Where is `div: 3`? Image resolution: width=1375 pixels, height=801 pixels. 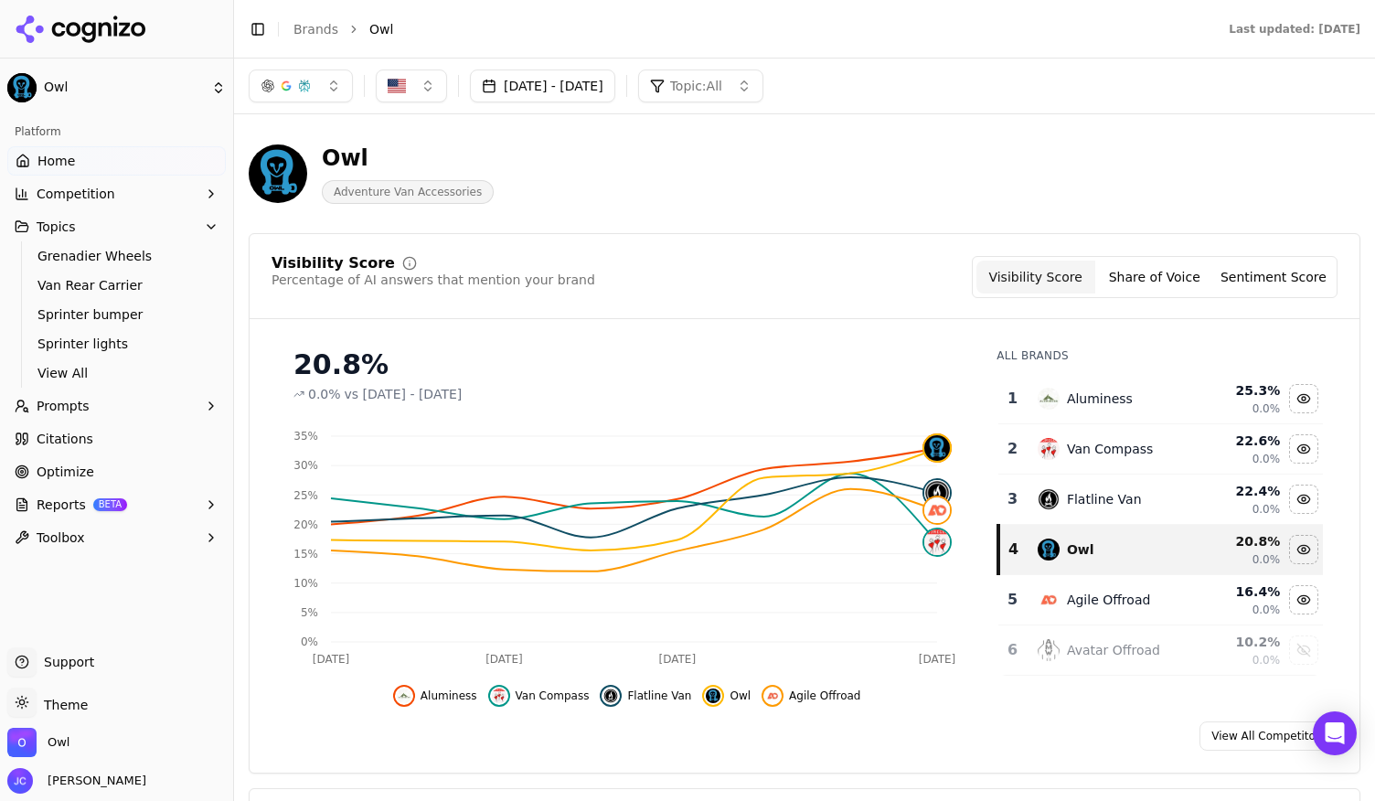 div: 3 is located at coordinates (1012, 499).